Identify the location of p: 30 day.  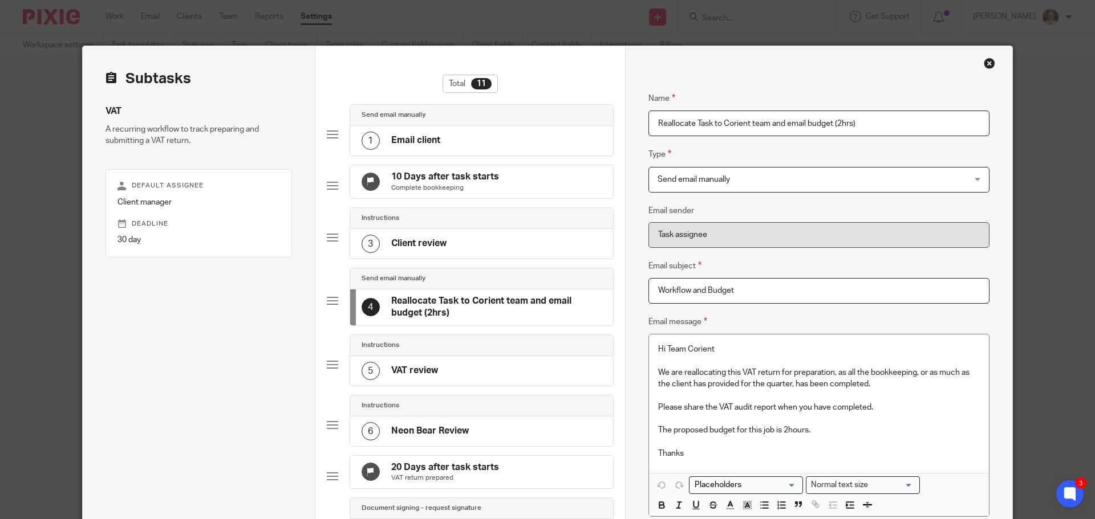
(198, 240).